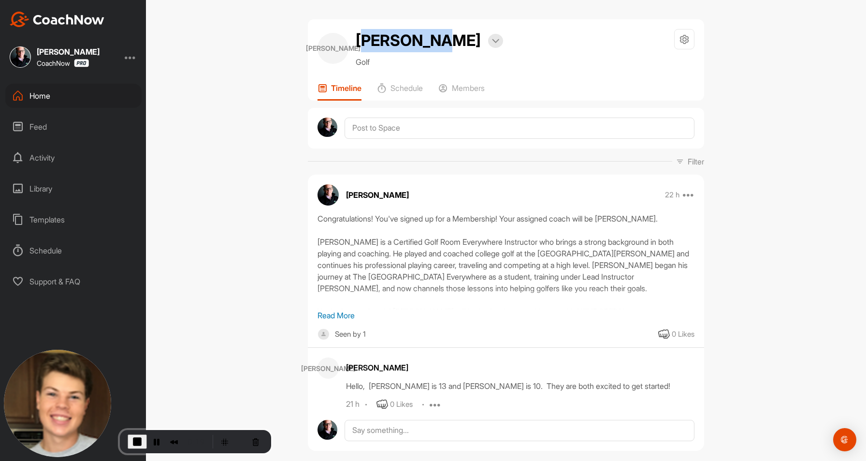 The image size is (866, 461). What do you see at coordinates (429, 62) in the screenshot?
I see `p: Golf` at bounding box center [429, 62].